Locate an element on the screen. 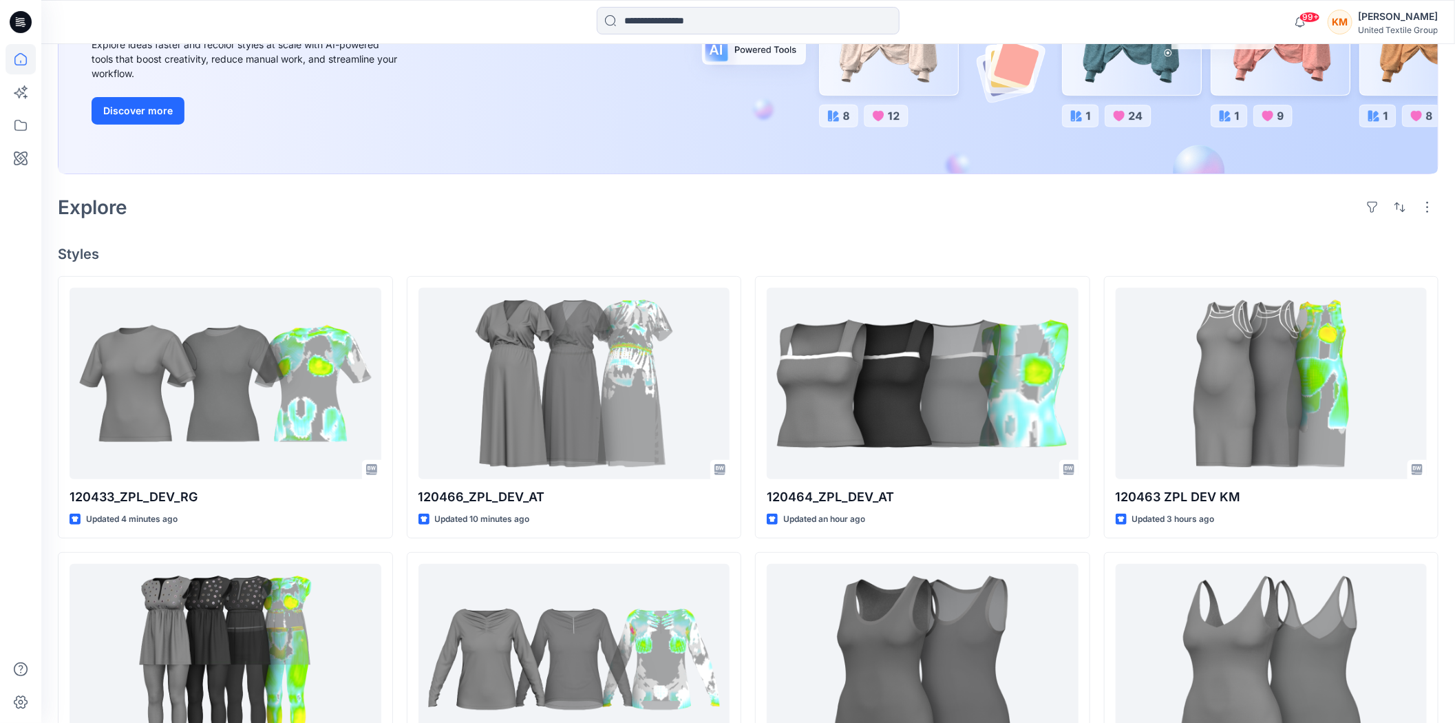 This screenshot has width=1455, height=723. a: Discover more is located at coordinates (246, 111).